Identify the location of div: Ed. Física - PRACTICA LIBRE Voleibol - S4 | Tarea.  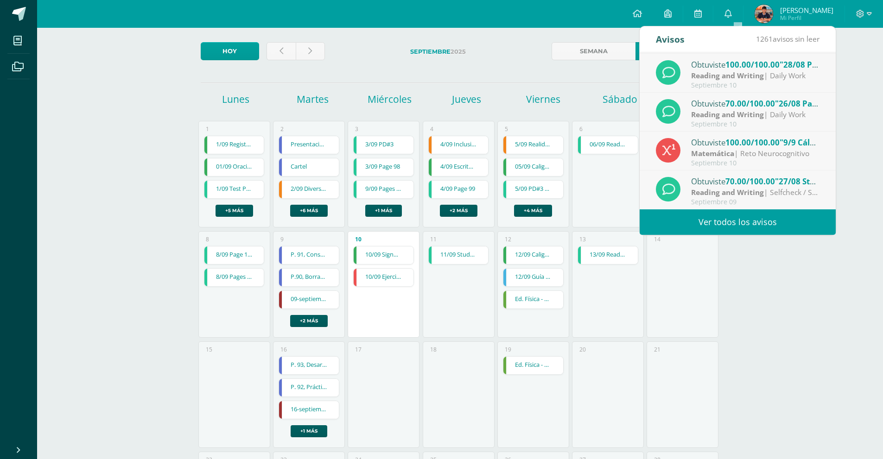
(533, 300).